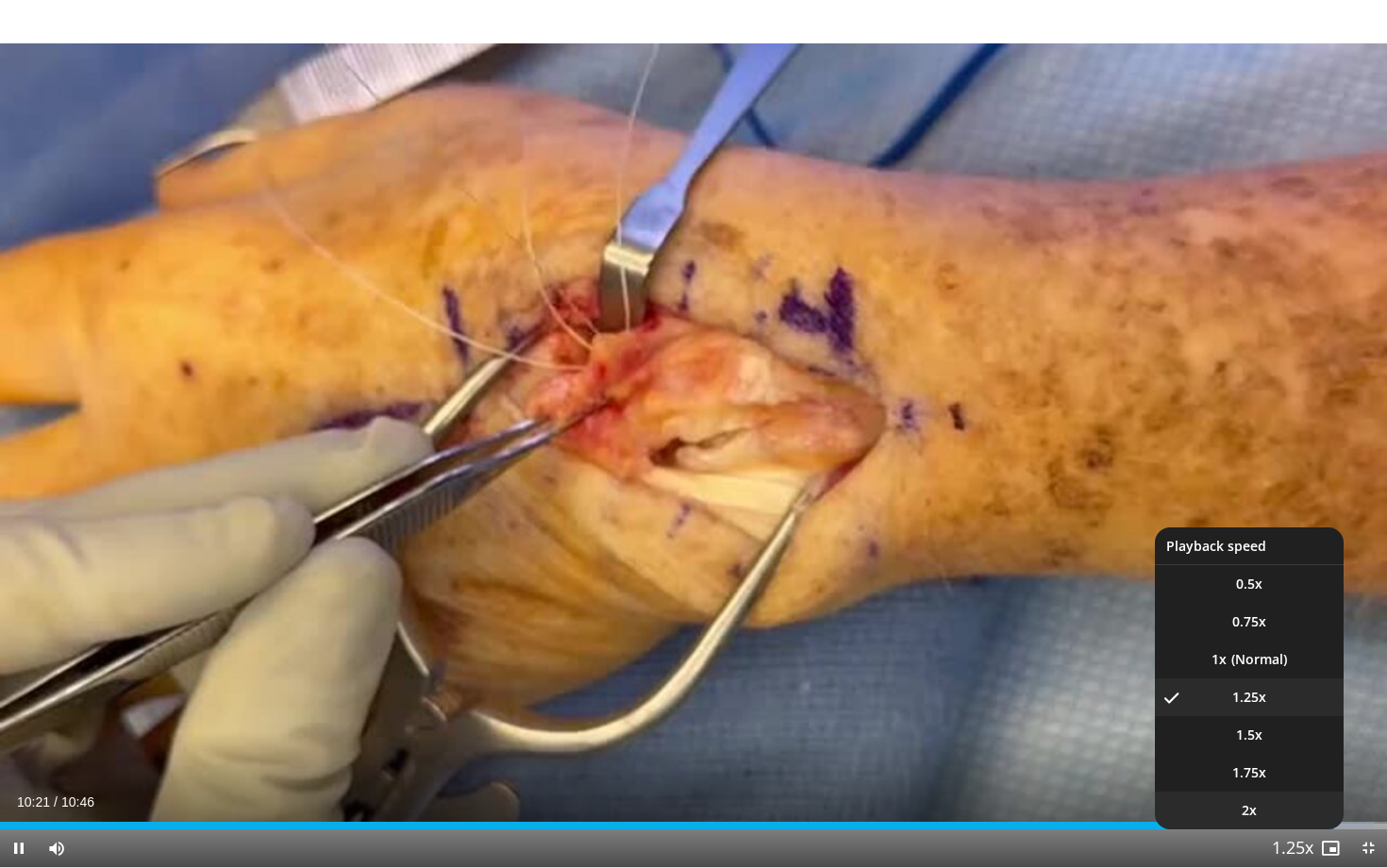 The height and width of the screenshot is (868, 1387). What do you see at coordinates (1367, 848) in the screenshot?
I see `button: Exit Fullscreen` at bounding box center [1367, 848].